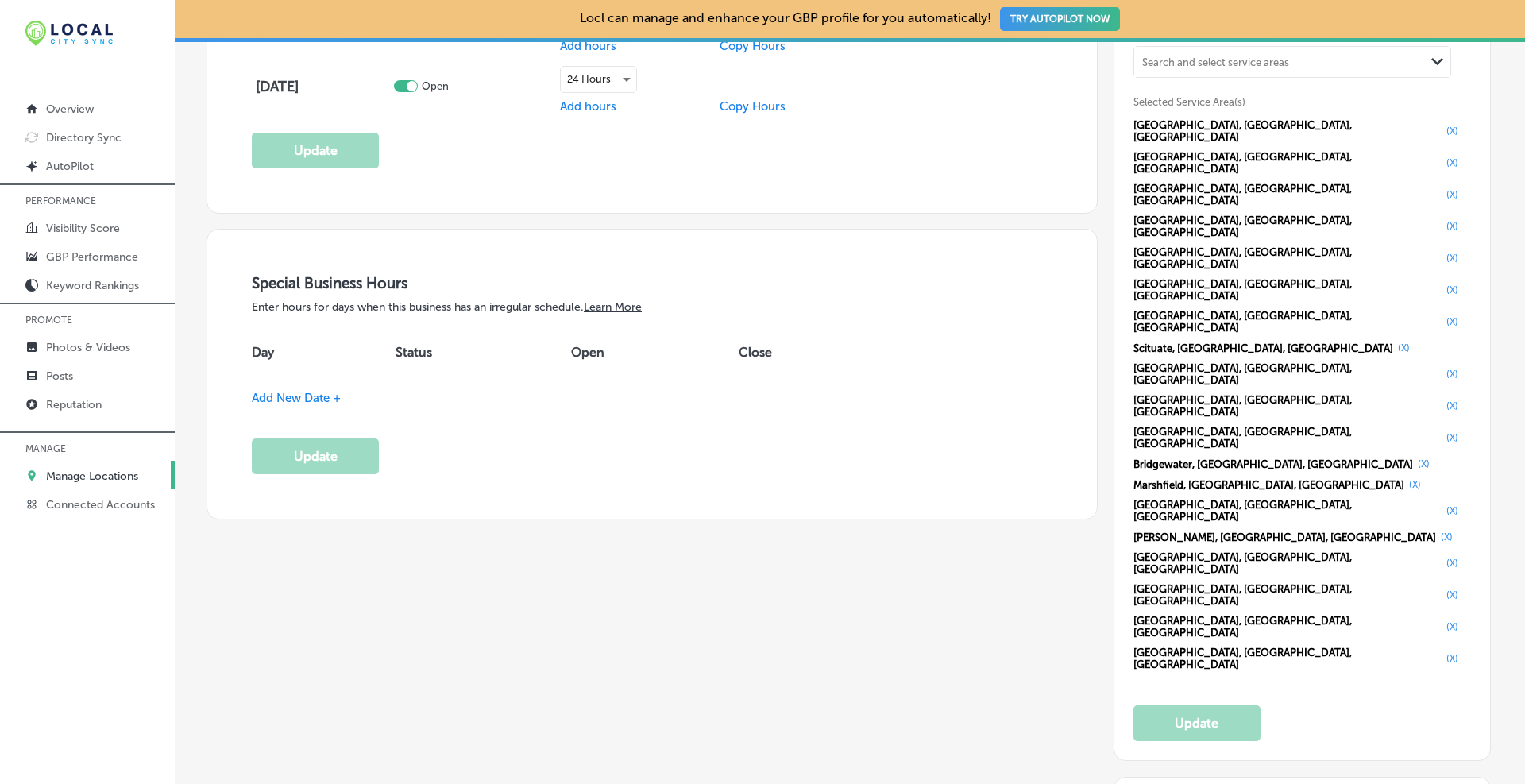 This screenshot has width=1525, height=784. I want to click on p: GBP Performance, so click(92, 257).